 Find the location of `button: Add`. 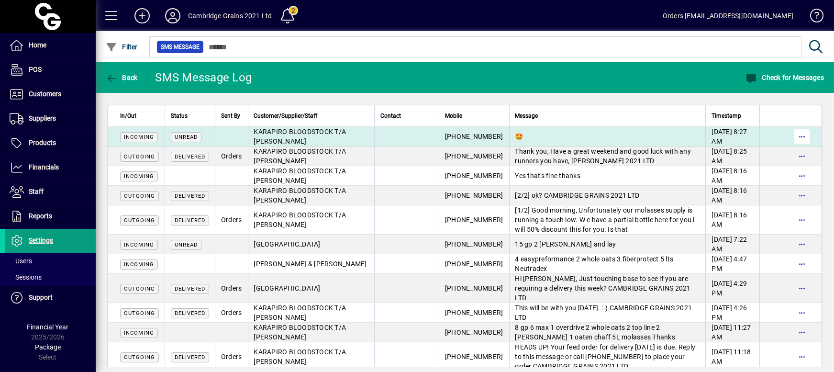

button: Add is located at coordinates (142, 16).